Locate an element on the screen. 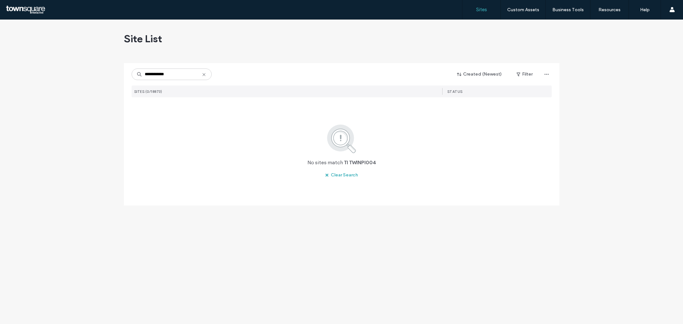 The height and width of the screenshot is (324, 683). button: Created (Newest) is located at coordinates (479, 74).